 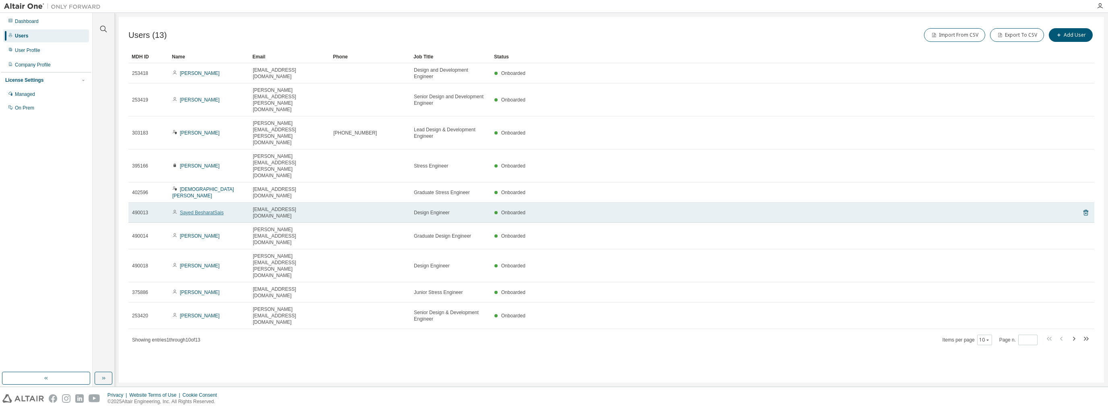 What do you see at coordinates (25, 94) in the screenshot?
I see `div: Managed` at bounding box center [25, 94].